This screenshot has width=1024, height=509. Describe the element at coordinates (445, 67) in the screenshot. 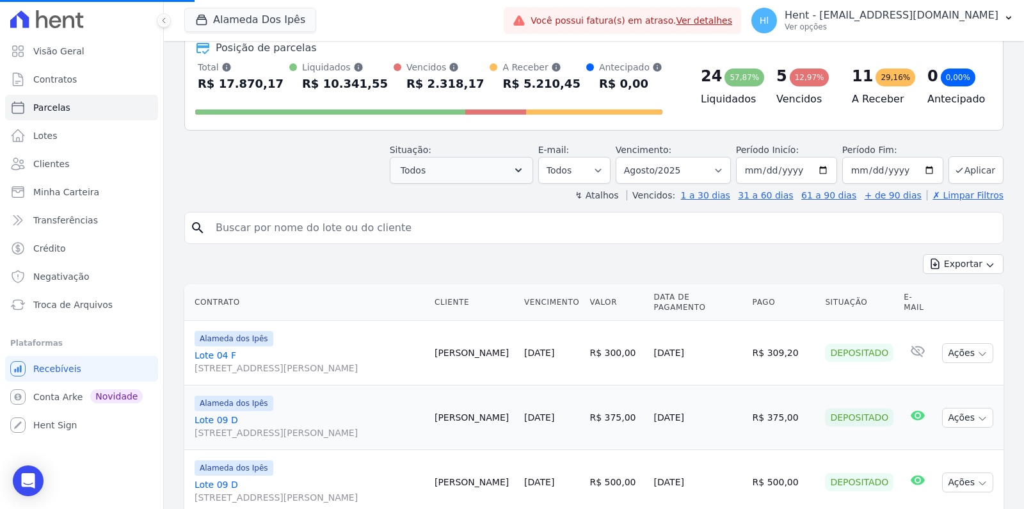

I see `div: Vencidos` at that location.